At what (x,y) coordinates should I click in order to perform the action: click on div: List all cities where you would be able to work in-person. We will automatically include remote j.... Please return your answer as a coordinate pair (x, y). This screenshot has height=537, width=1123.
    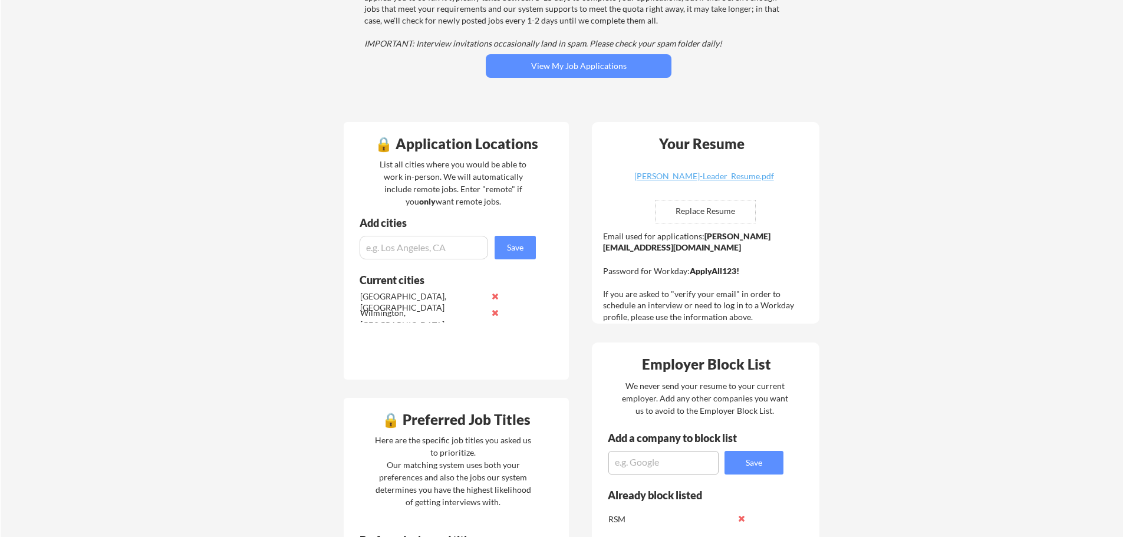
    Looking at the image, I should click on (453, 183).